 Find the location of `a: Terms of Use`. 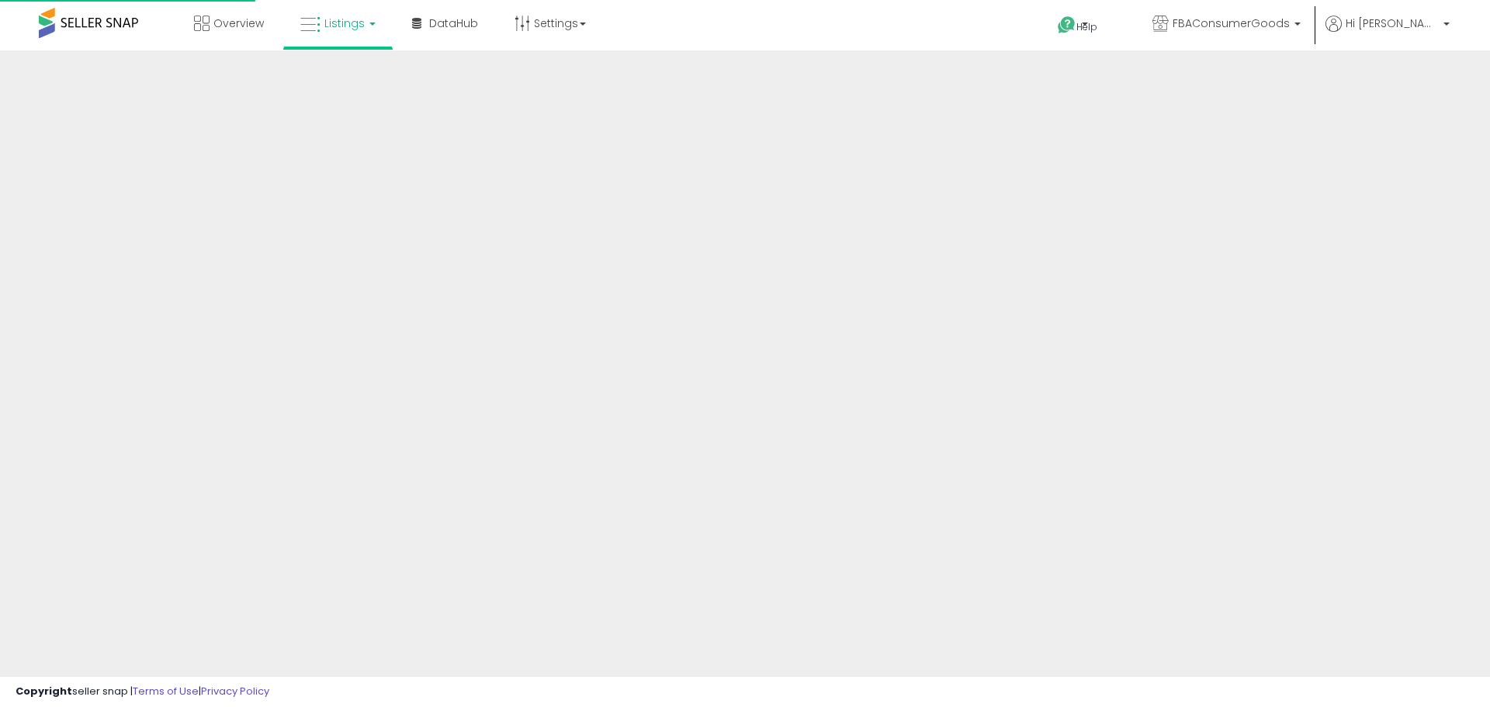

a: Terms of Use is located at coordinates (165, 691).